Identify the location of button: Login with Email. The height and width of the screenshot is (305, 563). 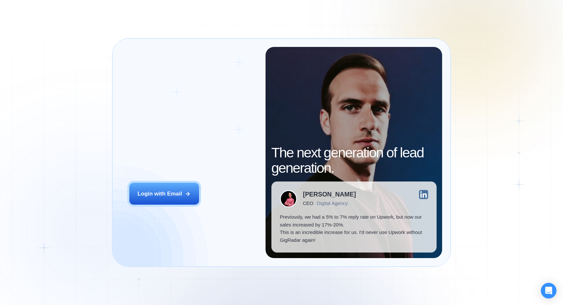
(164, 193).